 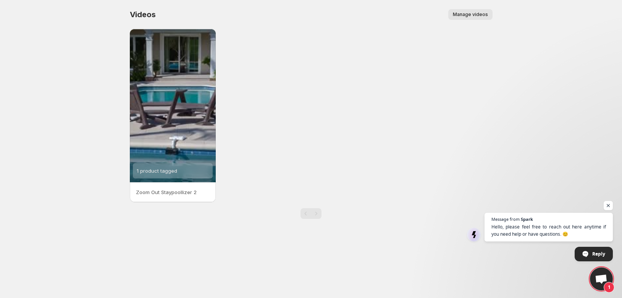 I want to click on nav: Pagination, so click(x=311, y=214).